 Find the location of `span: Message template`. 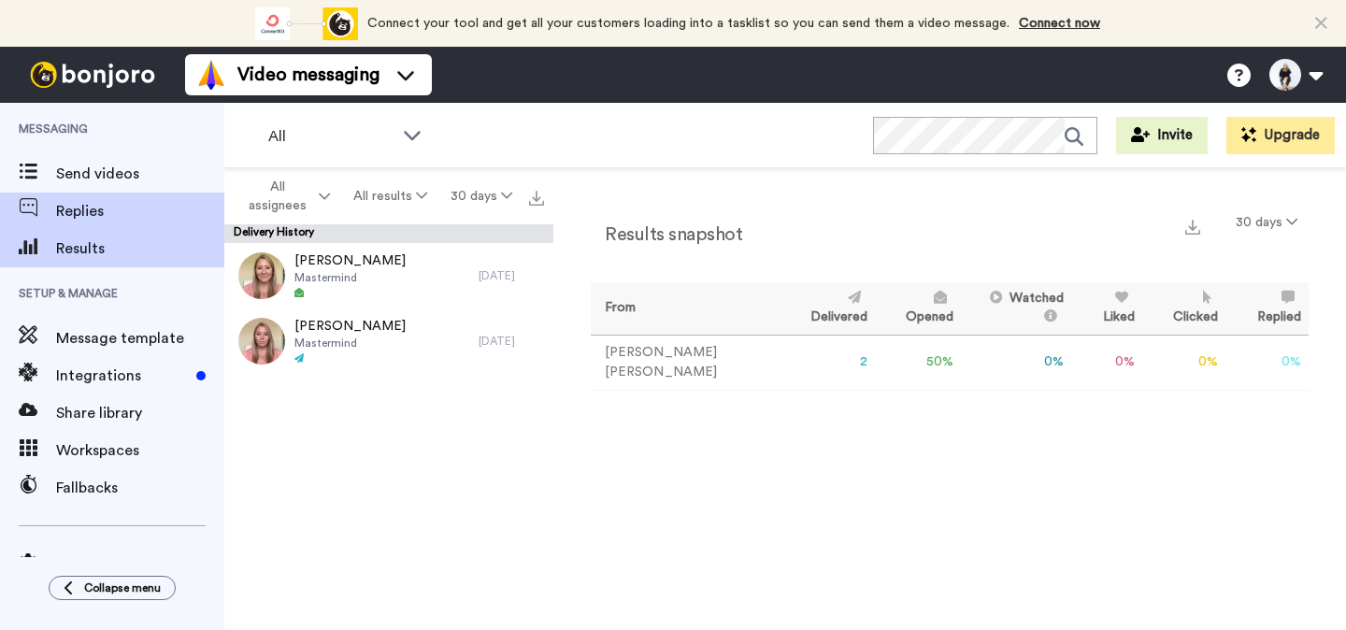

span: Message template is located at coordinates (140, 338).